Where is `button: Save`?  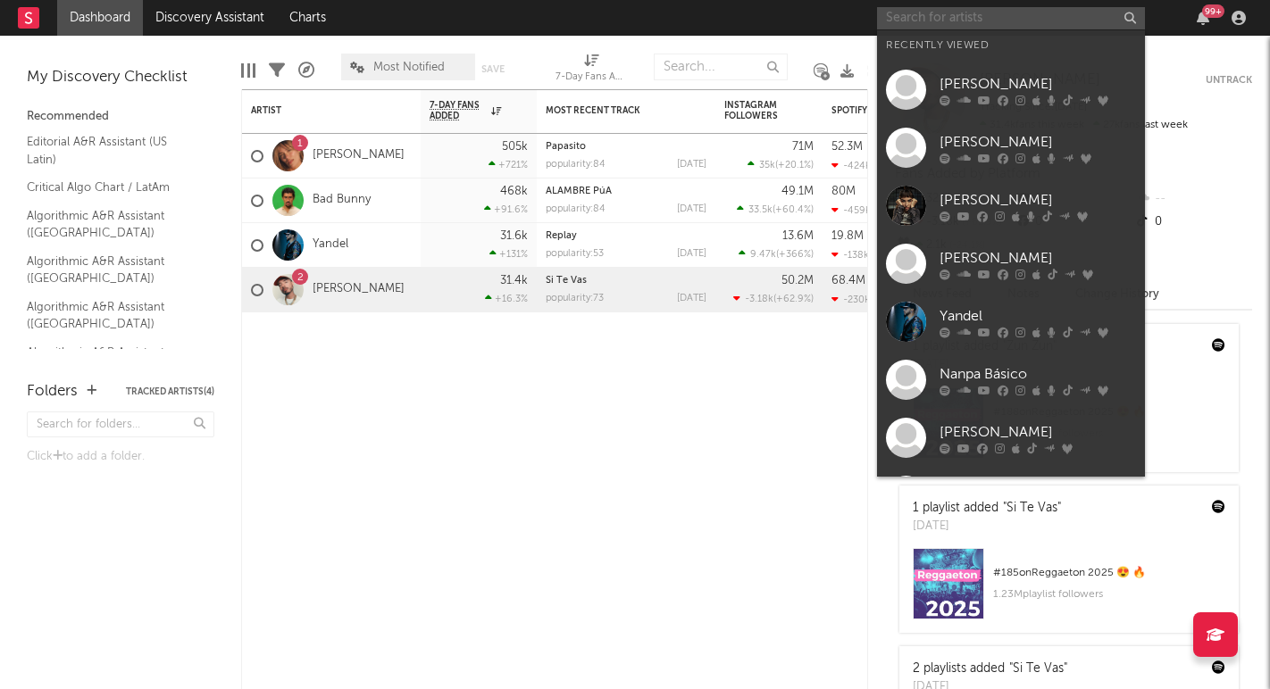 button: Save is located at coordinates (493, 69).